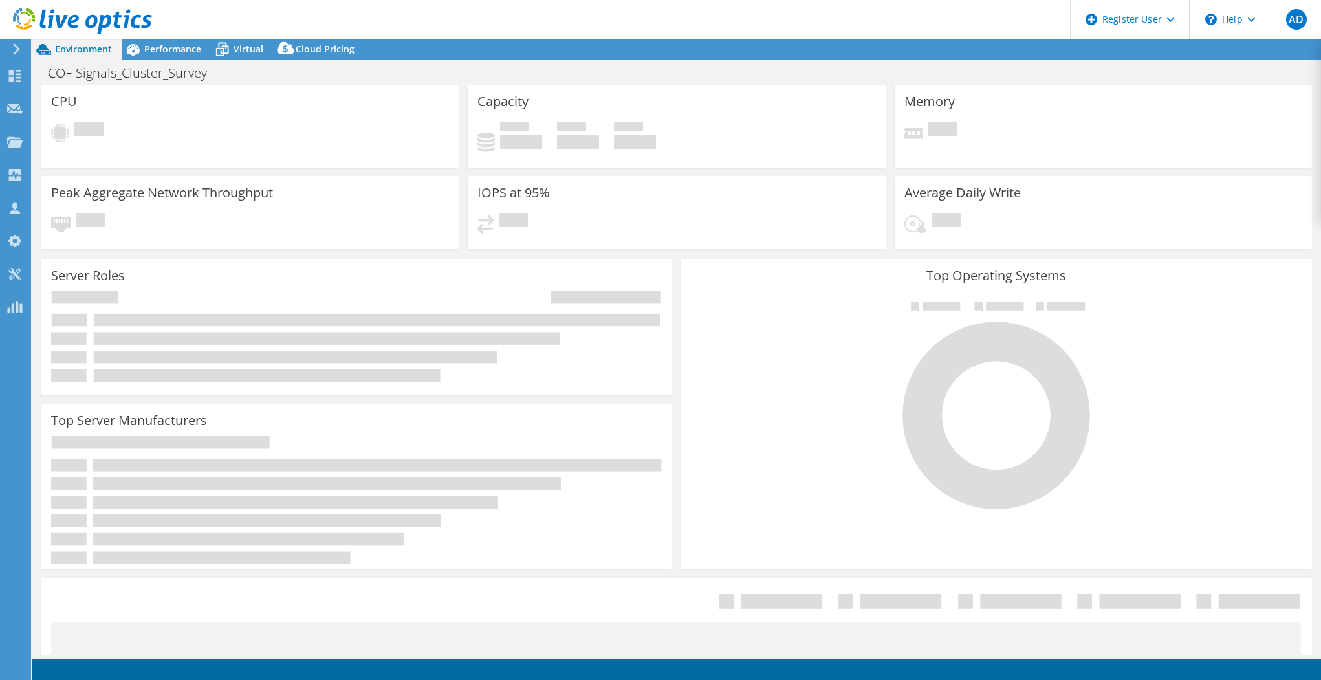 Image resolution: width=1321 pixels, height=680 pixels. What do you see at coordinates (996, 275) in the screenshot?
I see `h3: Top Operating Systems` at bounding box center [996, 275].